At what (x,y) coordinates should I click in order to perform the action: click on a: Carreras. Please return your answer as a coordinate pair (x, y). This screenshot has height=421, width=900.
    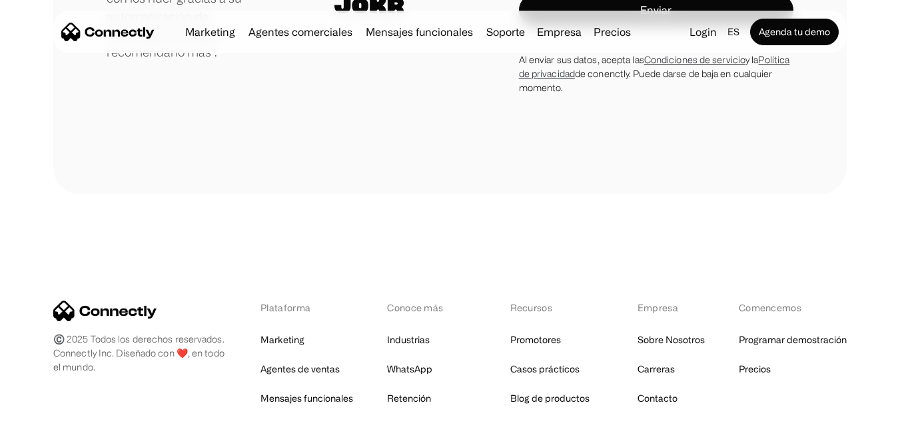
    Looking at the image, I should click on (656, 370).